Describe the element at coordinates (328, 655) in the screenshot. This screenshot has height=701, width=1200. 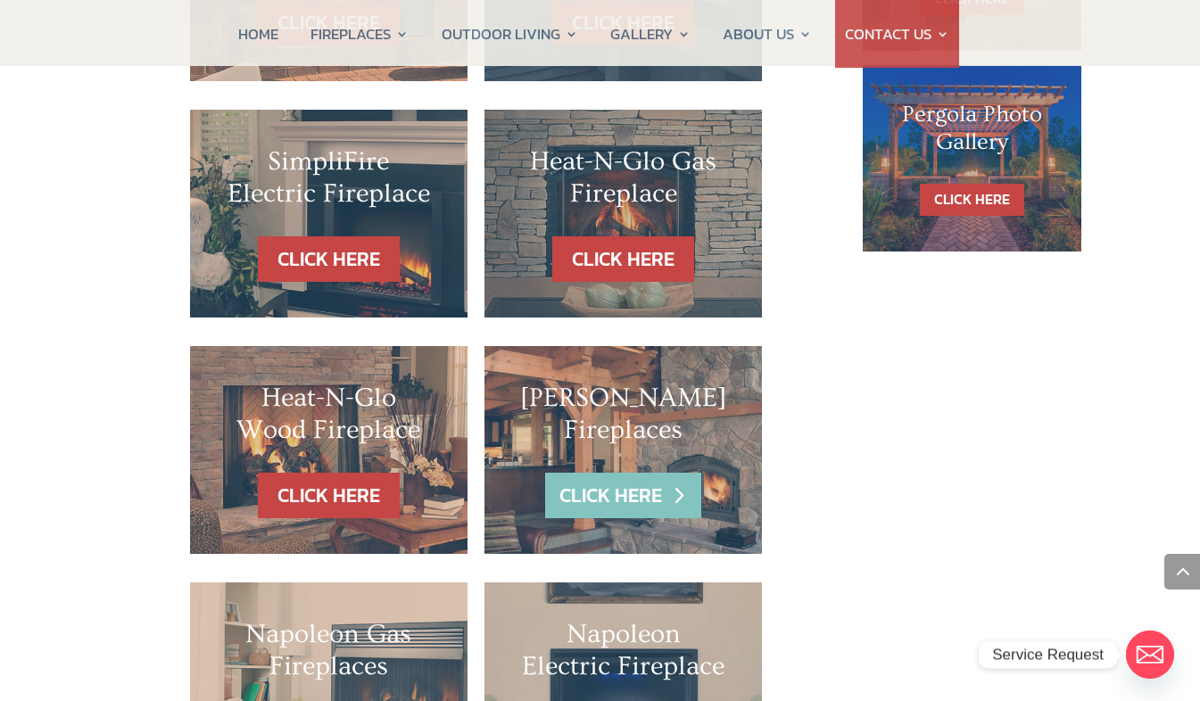
I see `h2: Napoleon Gas Fireplaces` at that location.